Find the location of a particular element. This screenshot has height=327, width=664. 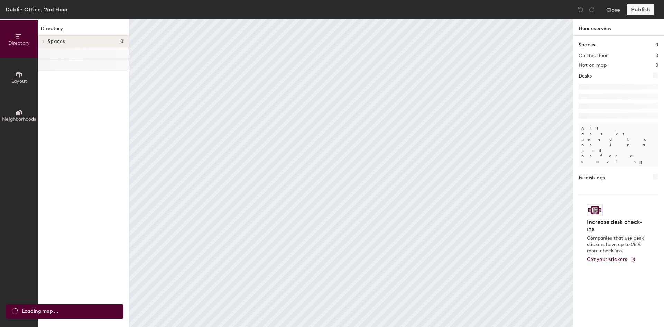

h1: 0 is located at coordinates (657, 45).